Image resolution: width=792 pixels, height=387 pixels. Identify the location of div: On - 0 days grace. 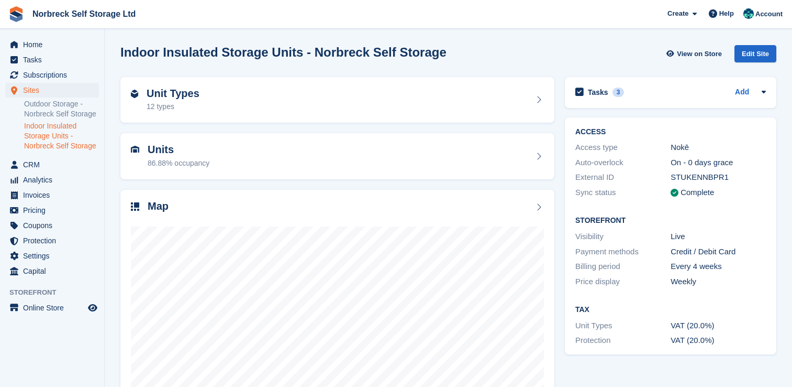
(719, 162).